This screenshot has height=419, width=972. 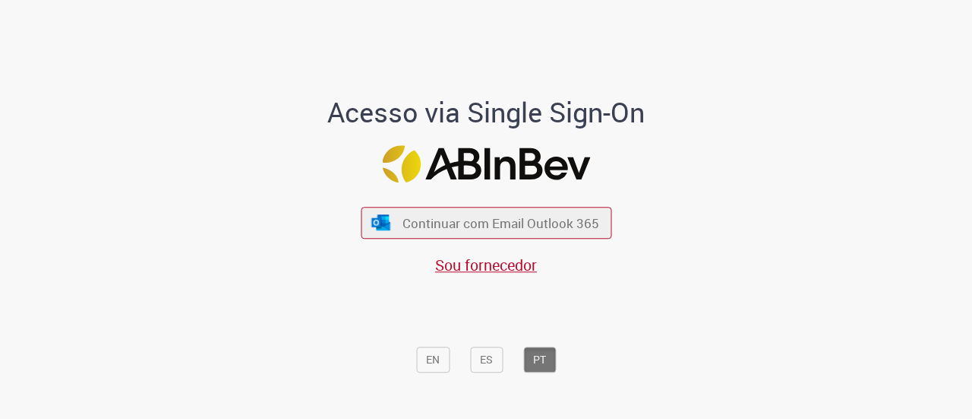 What do you see at coordinates (486, 359) in the screenshot?
I see `button: ES` at bounding box center [486, 359].